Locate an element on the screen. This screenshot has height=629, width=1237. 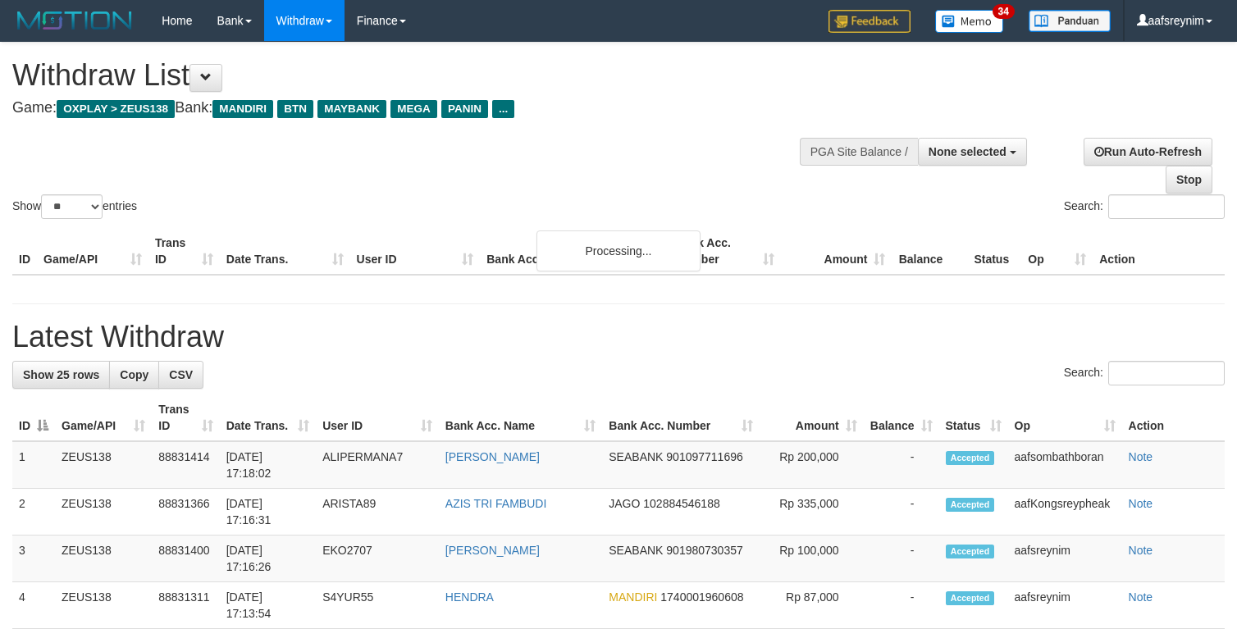
th: Game/API: activate to sort column ascending is located at coordinates (103, 418).